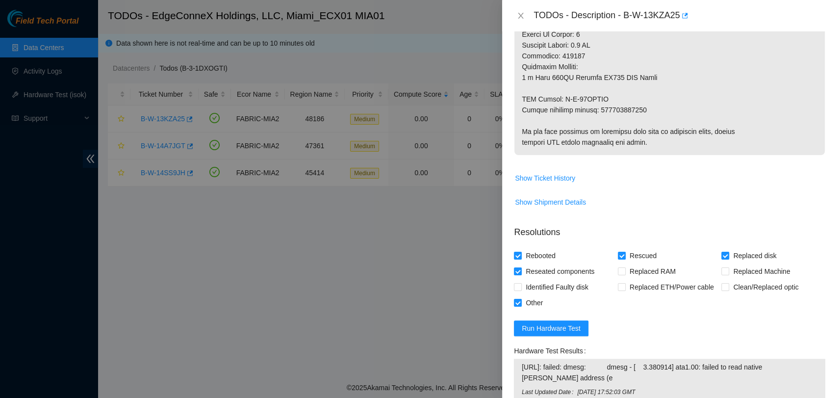 Image resolution: width=837 pixels, height=398 pixels. What do you see at coordinates (545, 178) in the screenshot?
I see `span: Show Ticket History` at bounding box center [545, 178].